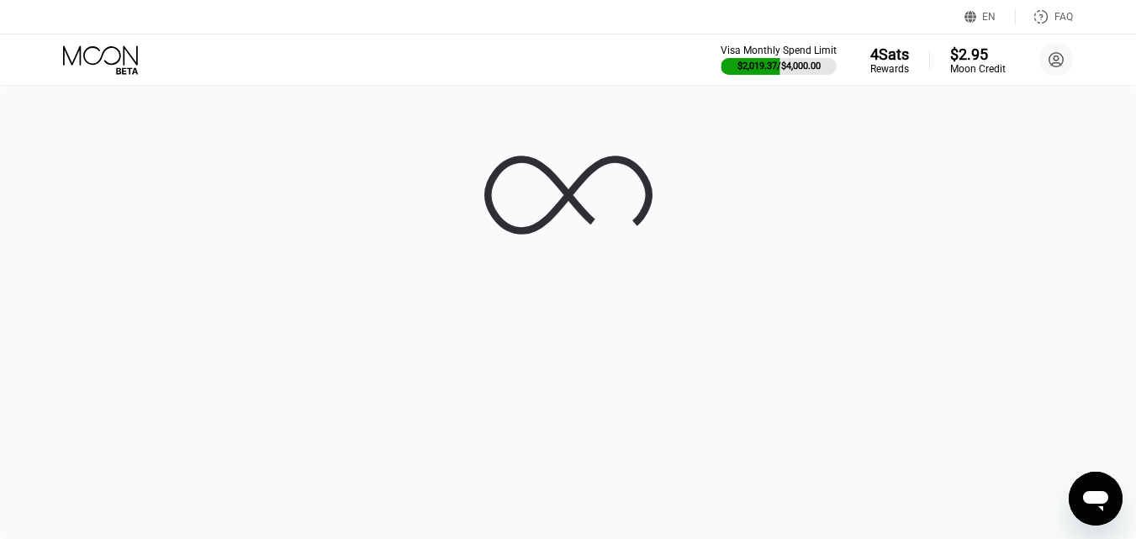  Describe the element at coordinates (890, 54) in the screenshot. I see `div: 4 Sats` at that location.